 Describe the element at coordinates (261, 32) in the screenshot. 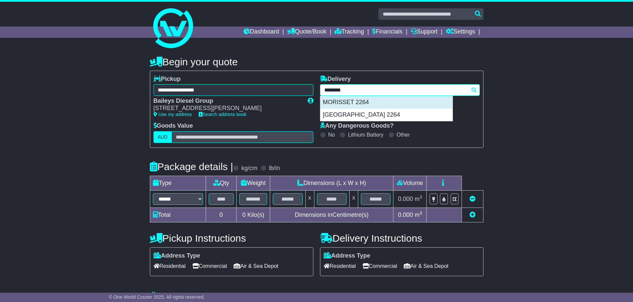

I see `a: Dashboard` at that location.